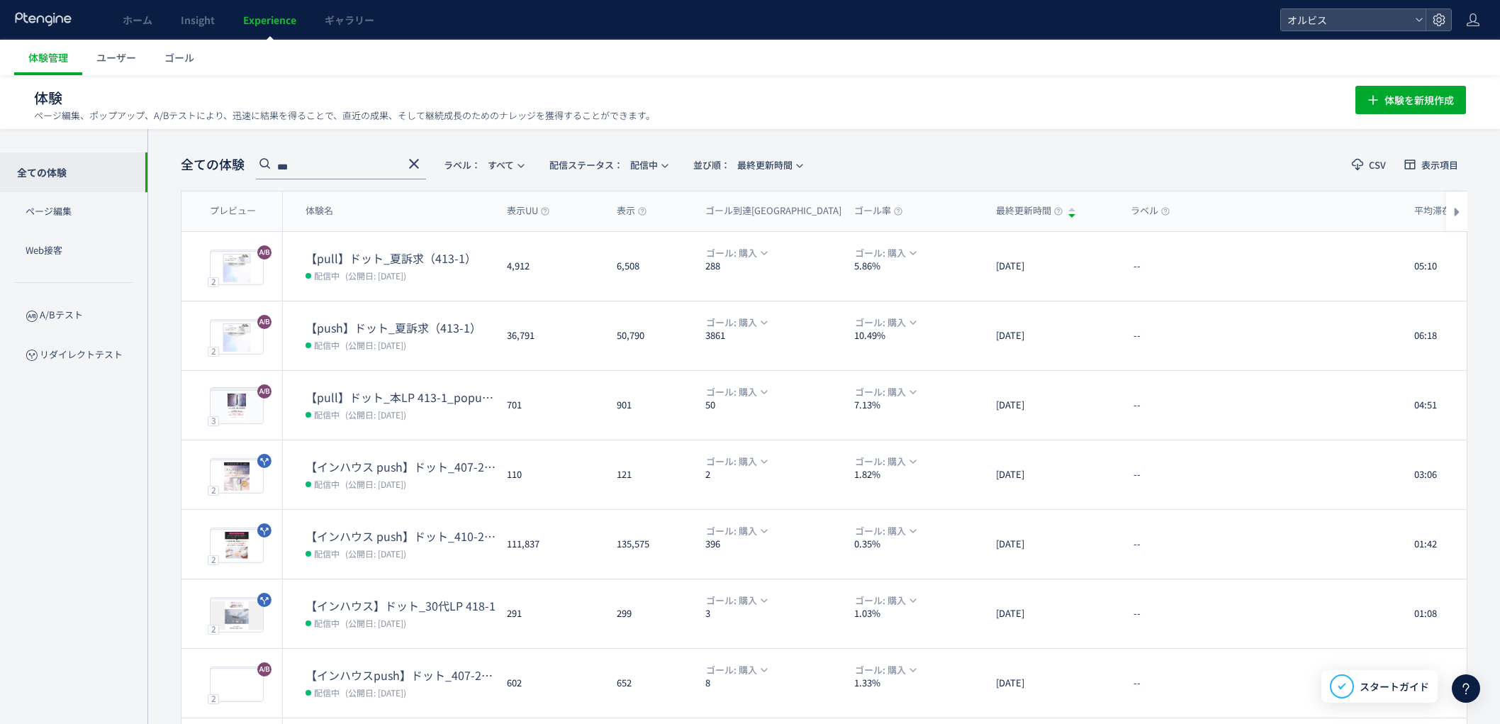 The image size is (1500, 724). I want to click on dt: 3861, so click(774, 335).